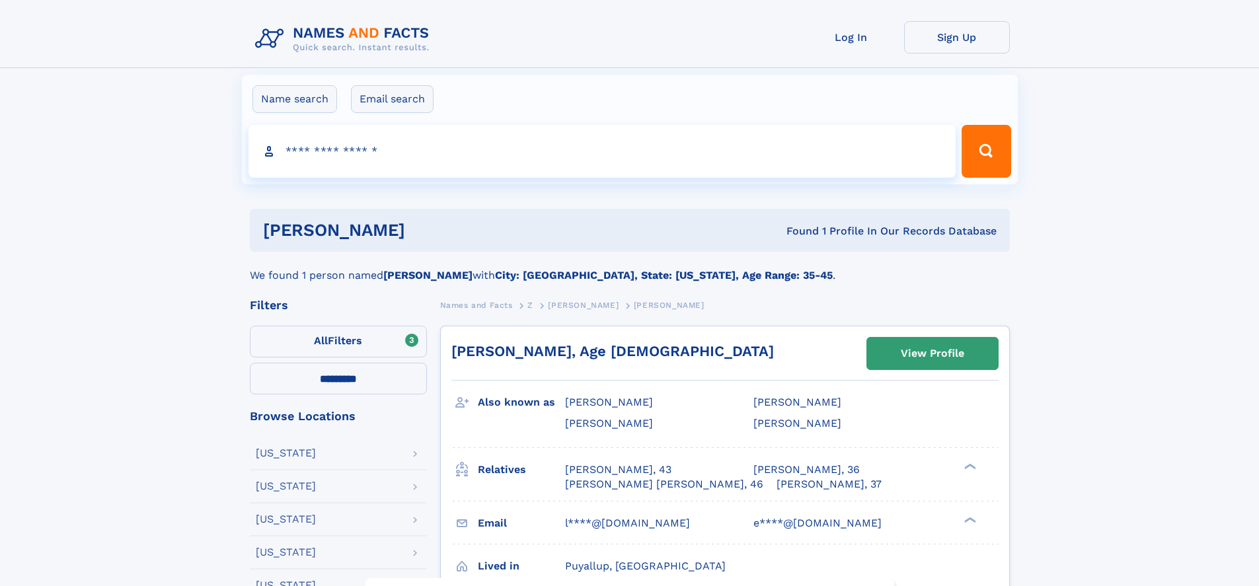 This screenshot has width=1259, height=586. What do you see at coordinates (345, 39) in the screenshot?
I see `img: Logo Names and Facts` at bounding box center [345, 39].